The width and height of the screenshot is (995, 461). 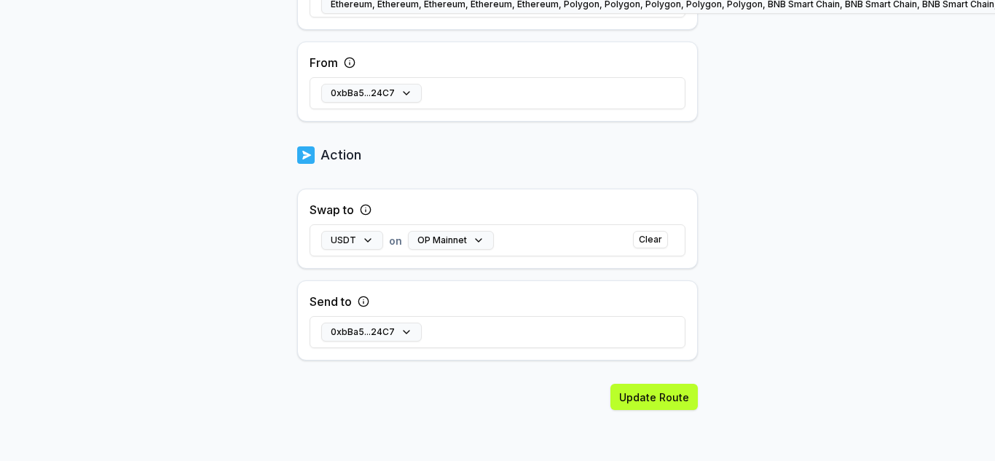 What do you see at coordinates (331, 302) in the screenshot?
I see `label: Send to` at bounding box center [331, 302].